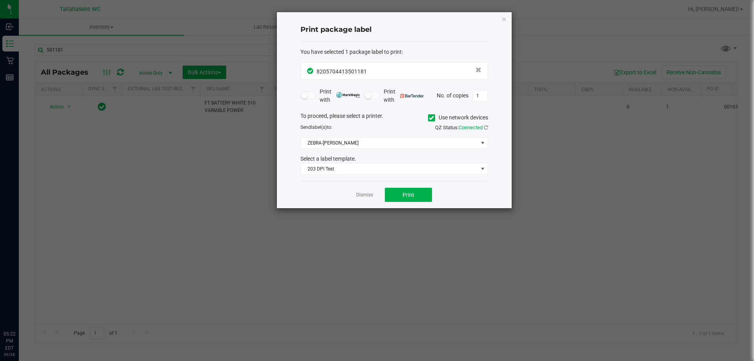 This screenshot has width=754, height=361. Describe the element at coordinates (462, 127) in the screenshot. I see `span: QZ Status:` at that location.